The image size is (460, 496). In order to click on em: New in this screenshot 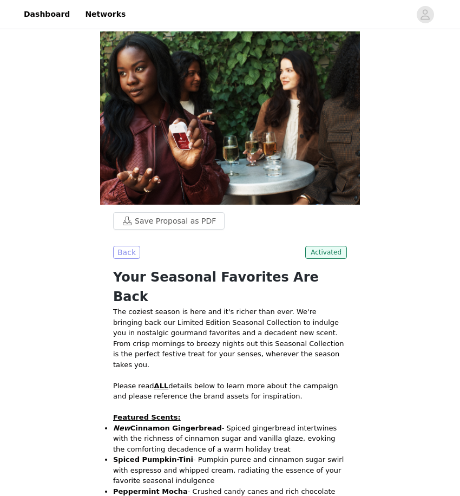, I will do `click(122, 428)`.